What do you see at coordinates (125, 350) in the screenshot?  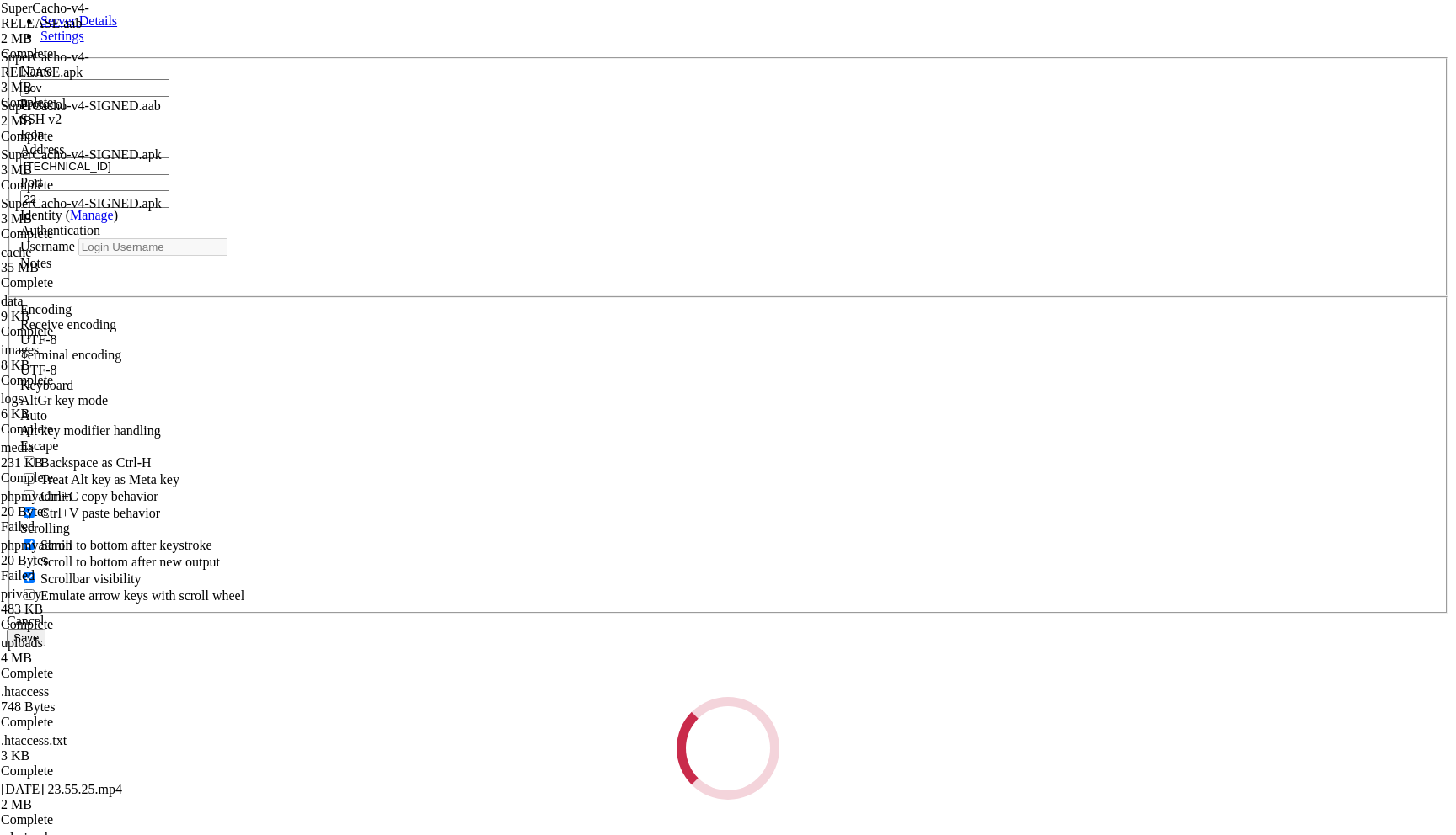 I see `span: k` at bounding box center [125, 350].